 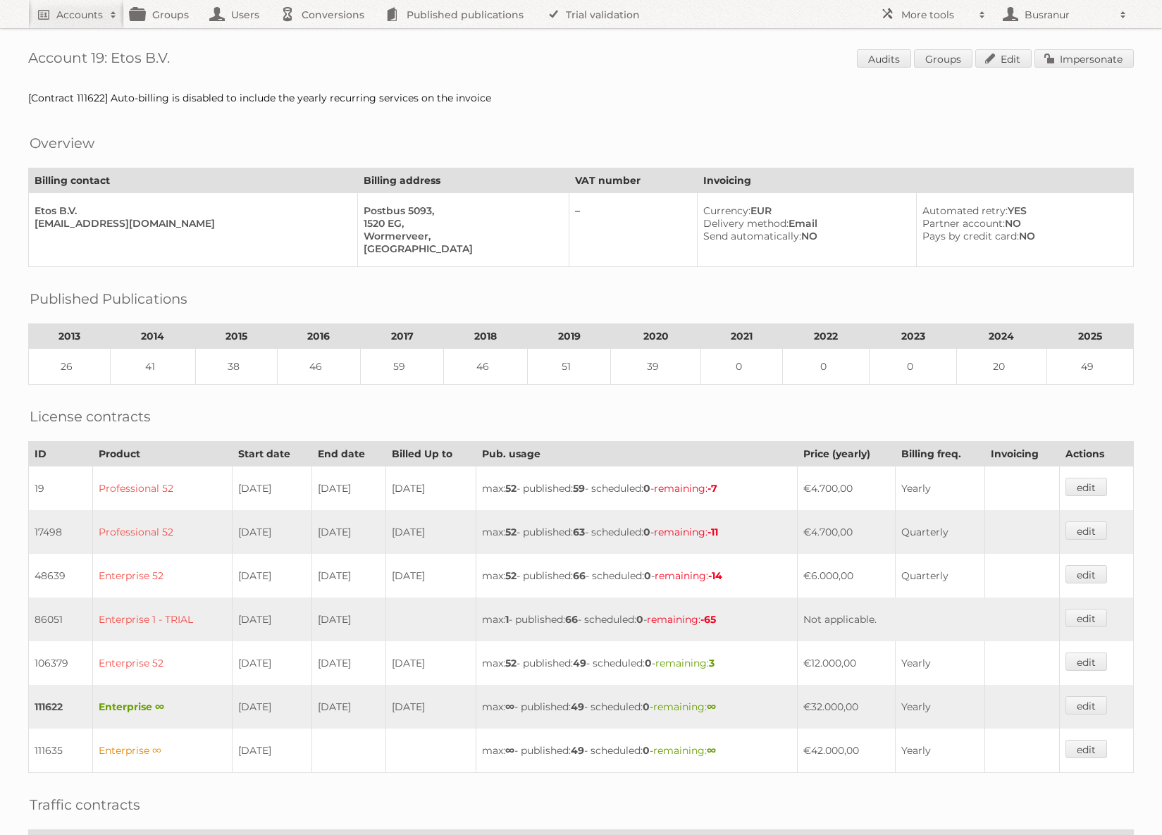 I want to click on th: 2017, so click(x=402, y=336).